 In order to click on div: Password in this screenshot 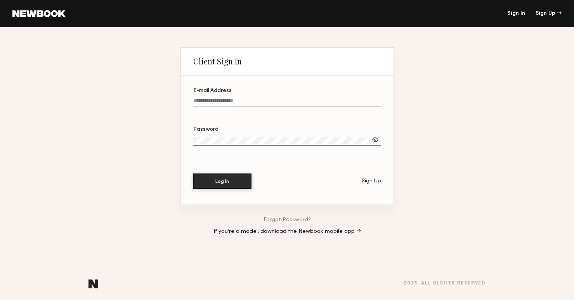, I will do `click(287, 130)`.